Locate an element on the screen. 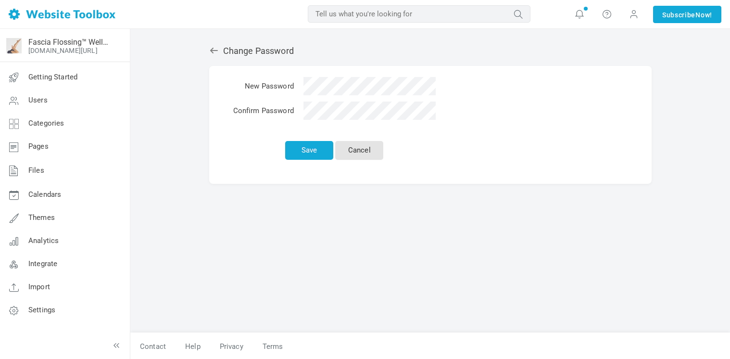  input: Tell us what you're looking for is located at coordinates (419, 14).